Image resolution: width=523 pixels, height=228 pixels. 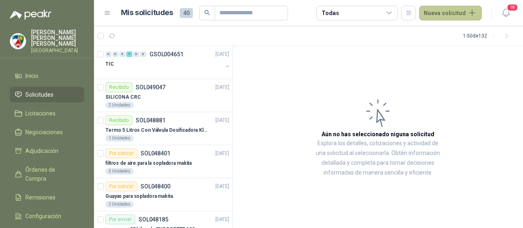 What do you see at coordinates (42, 151) in the screenshot?
I see `span: Adjudicación` at bounding box center [42, 151].